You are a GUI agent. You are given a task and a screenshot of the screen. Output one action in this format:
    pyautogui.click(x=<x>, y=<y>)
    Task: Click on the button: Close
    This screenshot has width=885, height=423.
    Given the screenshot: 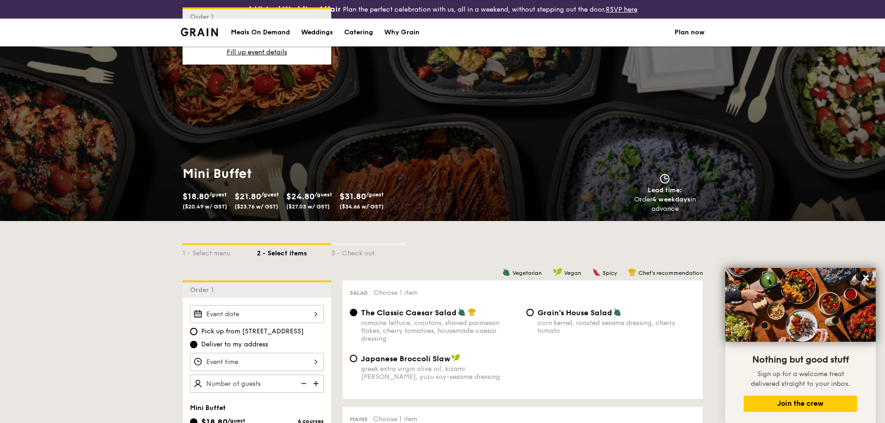 What is the action you would take?
    pyautogui.click(x=866, y=278)
    